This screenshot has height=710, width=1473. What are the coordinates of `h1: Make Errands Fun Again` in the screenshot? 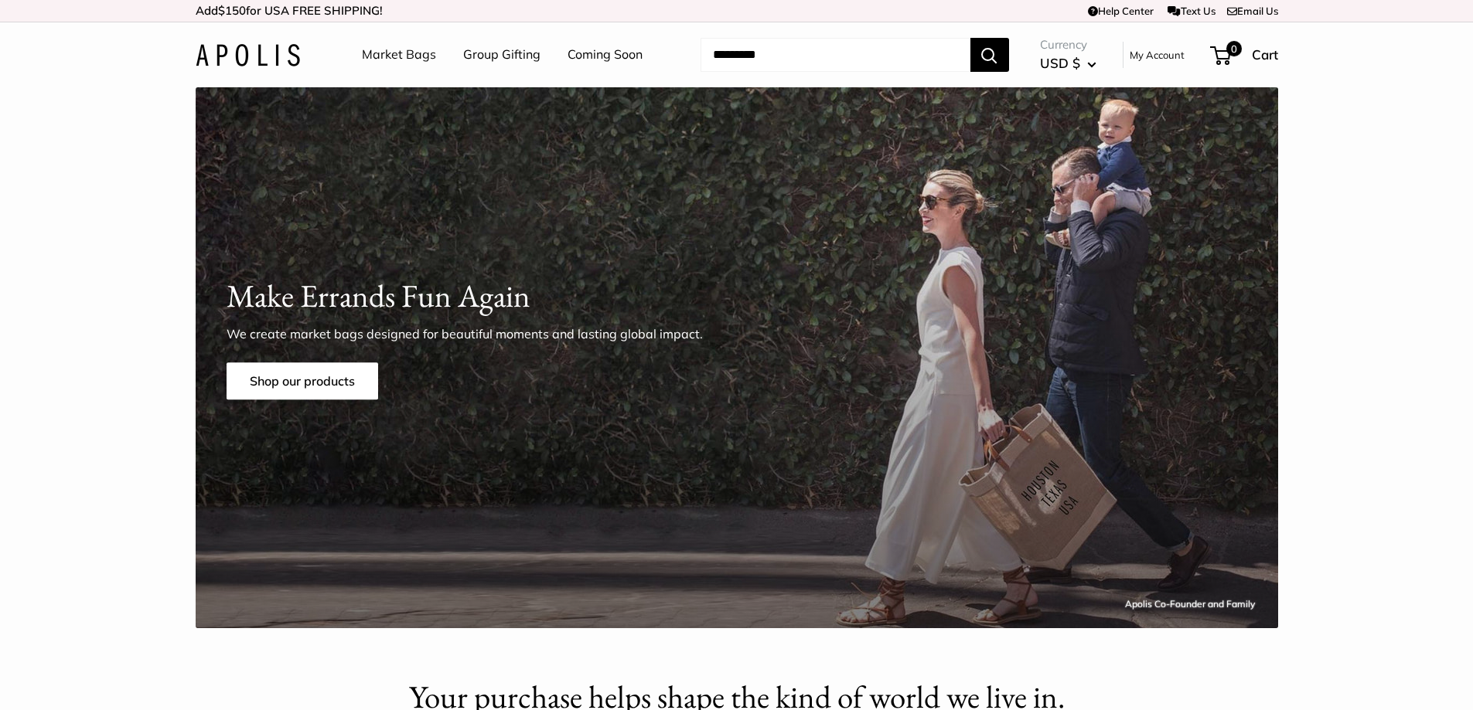 It's located at (737, 296).